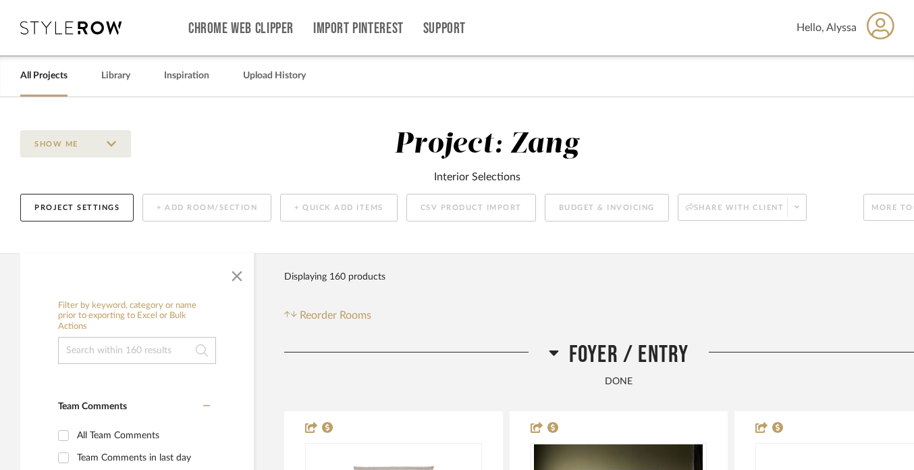 The width and height of the screenshot is (914, 470). Describe the element at coordinates (241, 28) in the screenshot. I see `a: Chrome Web Clipper` at that location.